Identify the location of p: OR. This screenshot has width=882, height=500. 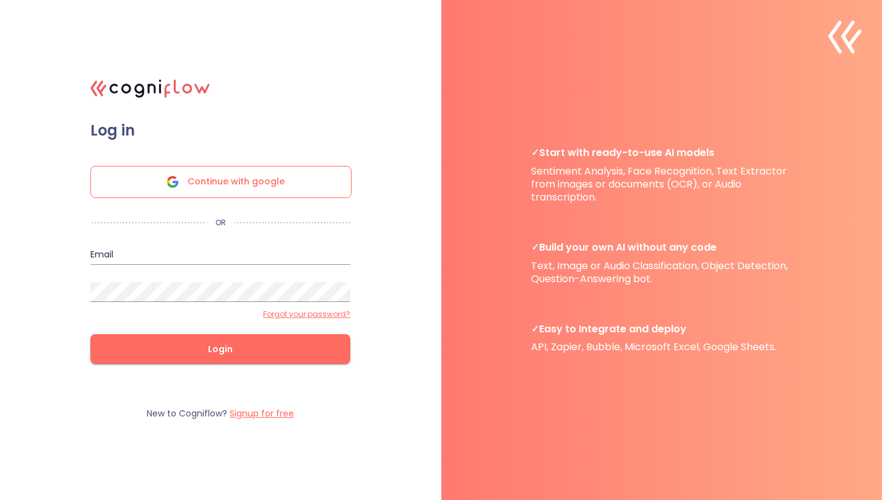
(220, 223).